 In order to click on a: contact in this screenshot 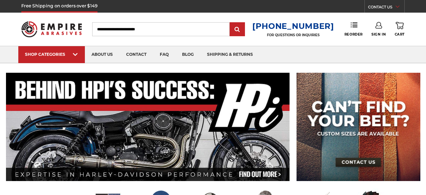, I will do `click(136, 55)`.